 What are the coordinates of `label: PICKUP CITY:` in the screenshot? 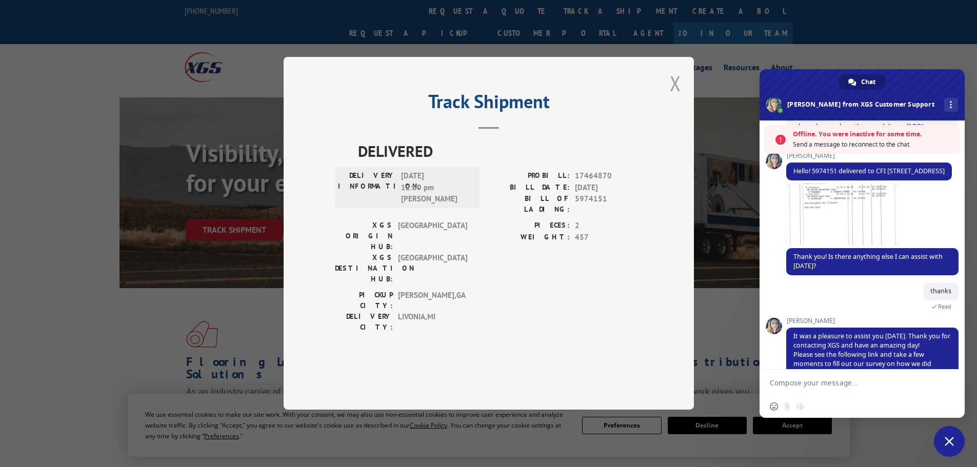 It's located at (363, 301).